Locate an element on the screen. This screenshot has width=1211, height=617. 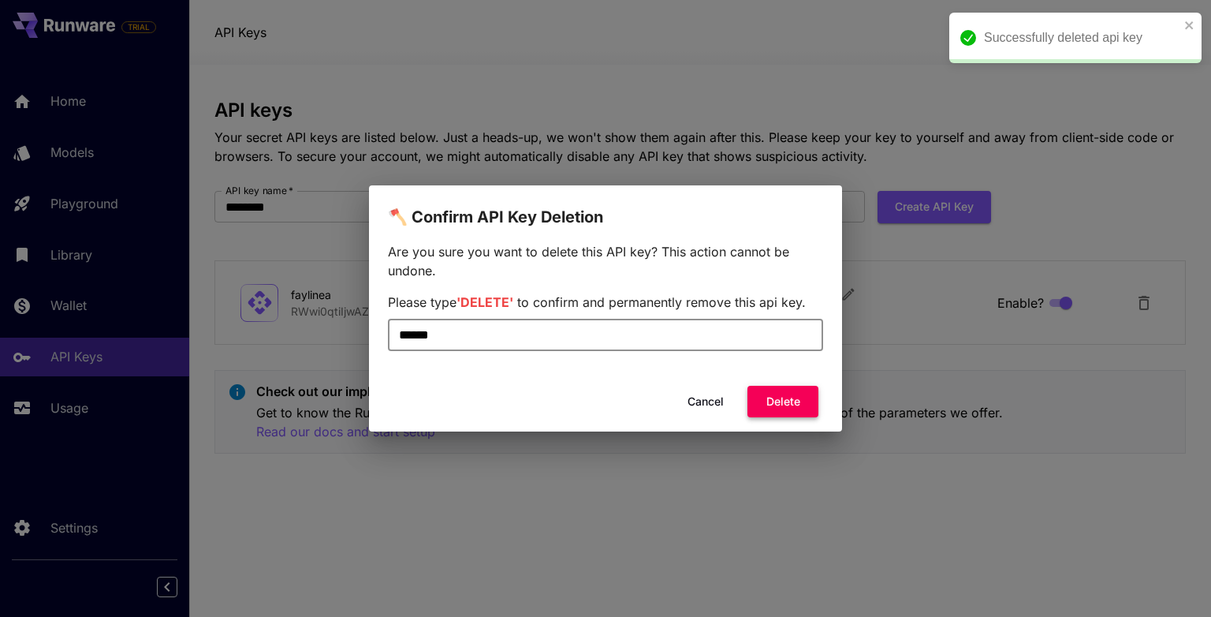
span: Please type to confirm and permanently remove this api key. is located at coordinates (597, 302).